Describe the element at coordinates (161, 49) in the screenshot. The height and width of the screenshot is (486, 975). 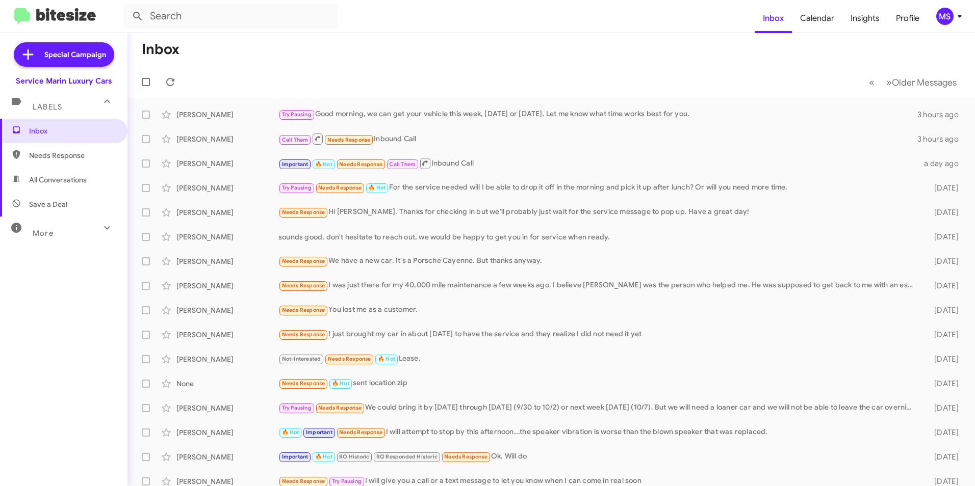
I see `h1: Inbox` at that location.